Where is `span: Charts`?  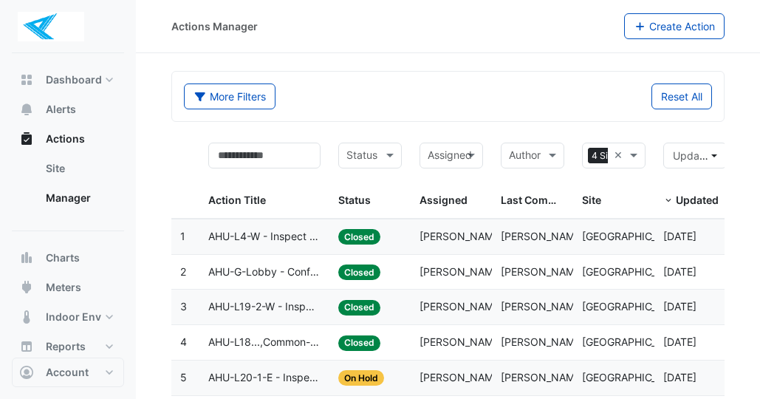
span: Charts is located at coordinates (63, 258).